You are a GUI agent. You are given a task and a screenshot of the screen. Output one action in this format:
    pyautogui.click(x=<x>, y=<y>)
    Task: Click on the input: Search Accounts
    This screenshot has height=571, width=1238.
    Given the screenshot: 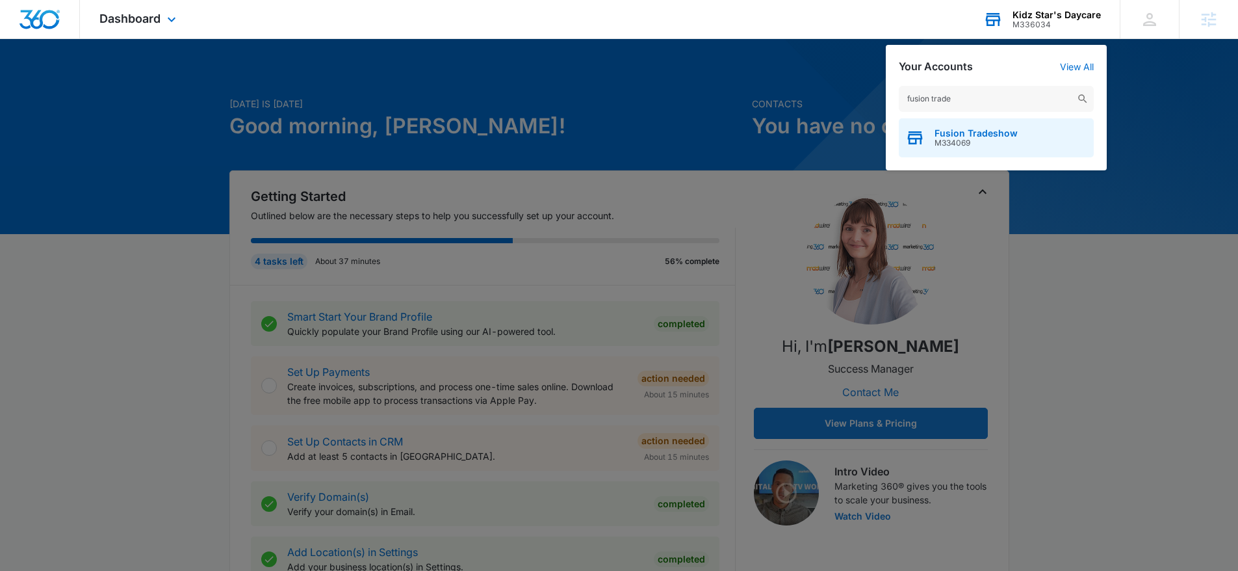 What is the action you would take?
    pyautogui.click(x=996, y=99)
    